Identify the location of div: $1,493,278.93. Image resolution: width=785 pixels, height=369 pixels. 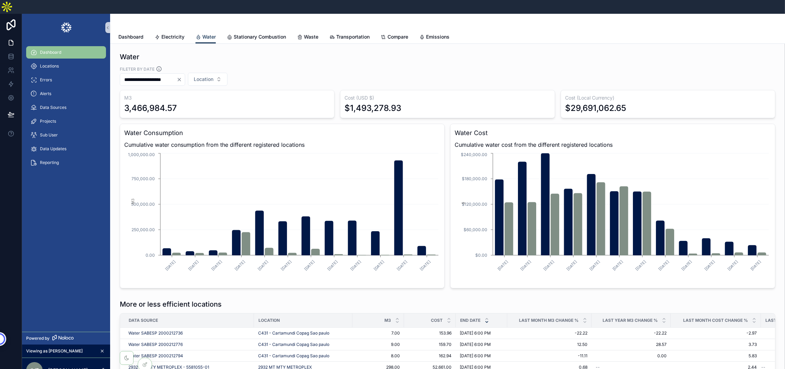
(373, 108).